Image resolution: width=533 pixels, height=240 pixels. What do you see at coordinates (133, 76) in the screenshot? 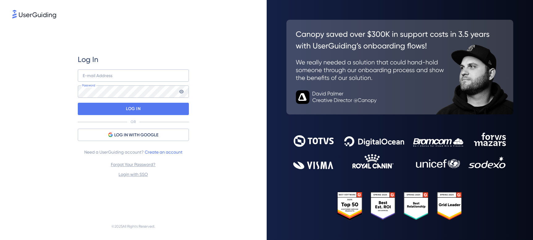
I see `input: example@company.com` at bounding box center [133, 76].